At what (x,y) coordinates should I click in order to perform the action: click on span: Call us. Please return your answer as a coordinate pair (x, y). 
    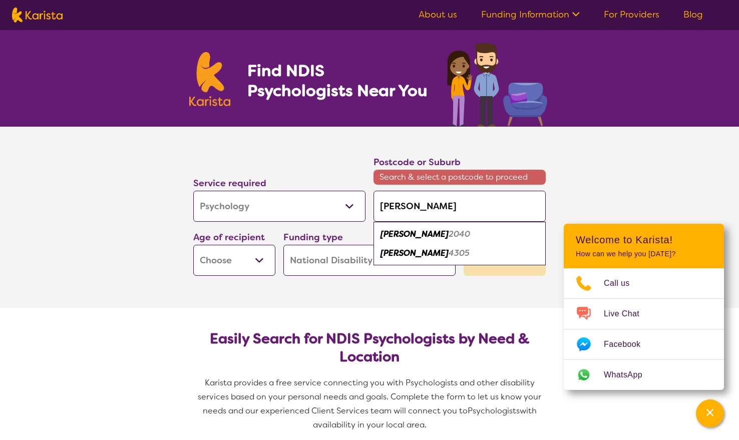
    Looking at the image, I should click on (623, 283).